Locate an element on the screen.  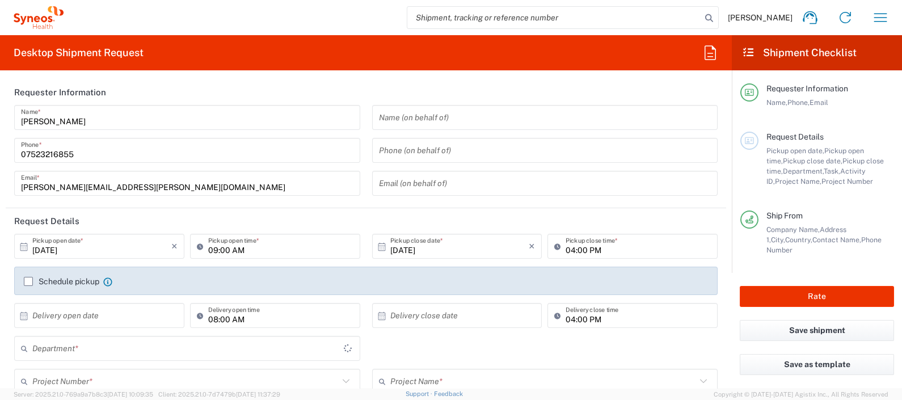
span: Company Name, is located at coordinates (793, 229).